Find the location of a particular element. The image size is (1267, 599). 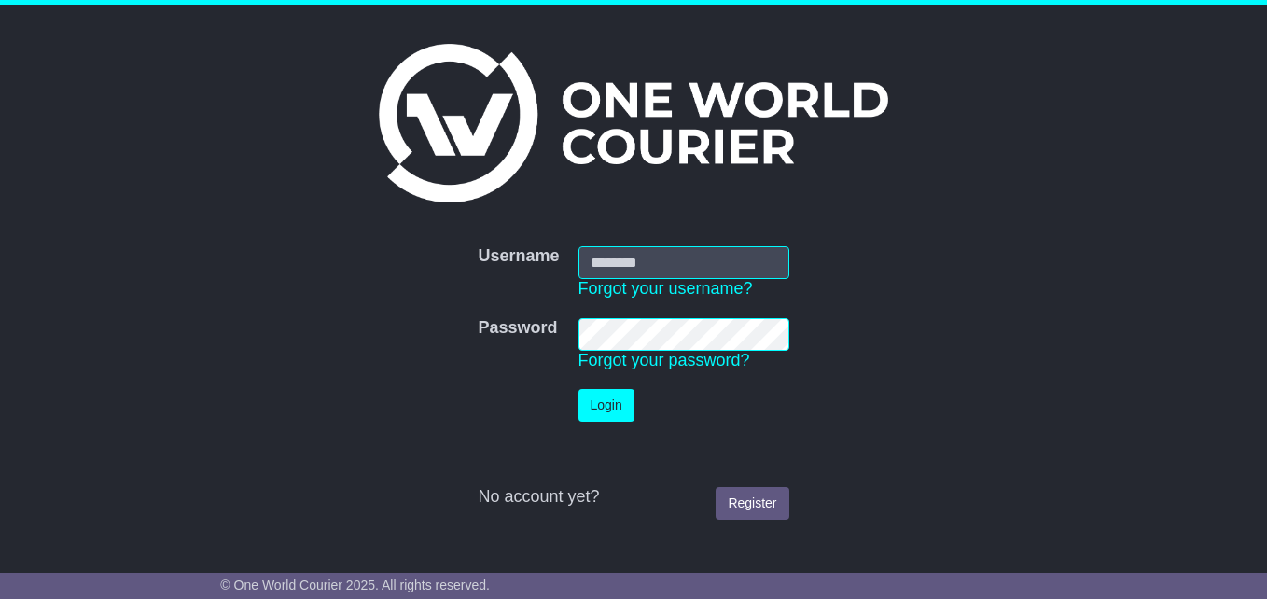

a: Forgot your password? is located at coordinates (664, 360).